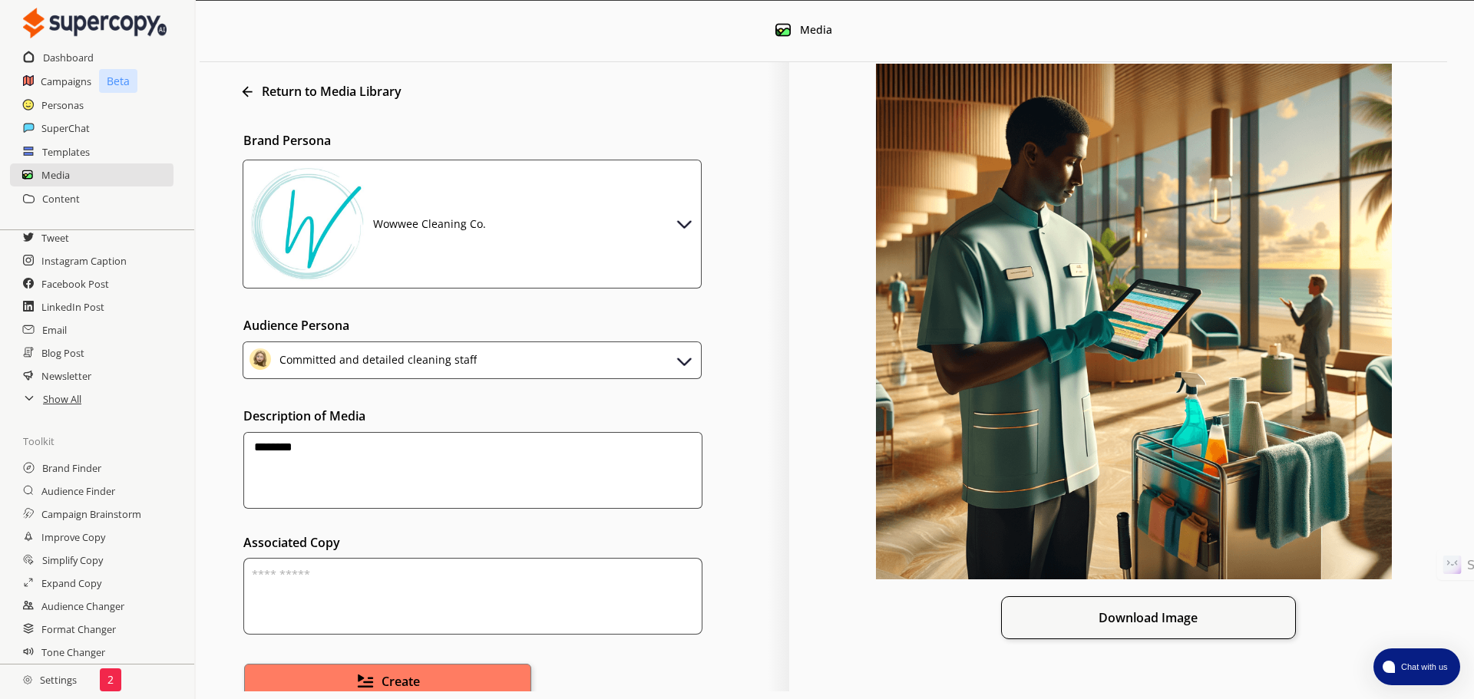  Describe the element at coordinates (68, 58) in the screenshot. I see `h2: Dashboard` at that location.